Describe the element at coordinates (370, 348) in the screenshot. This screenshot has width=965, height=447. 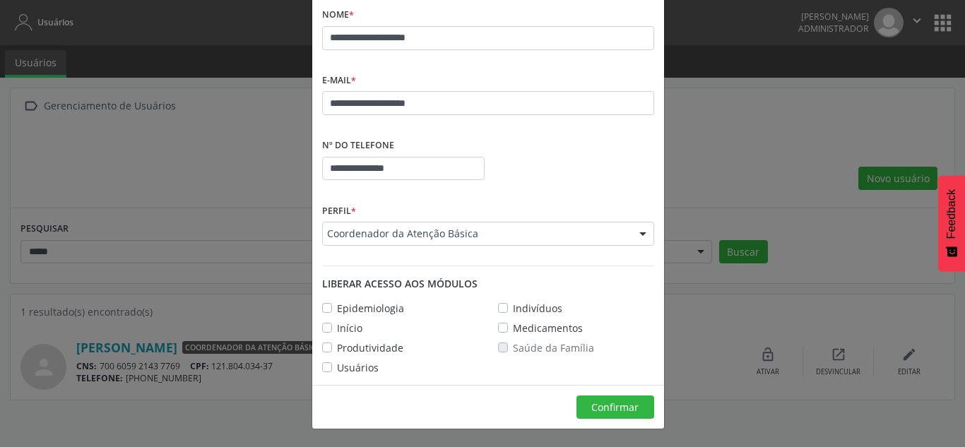
I see `label: Produtividade` at that location.